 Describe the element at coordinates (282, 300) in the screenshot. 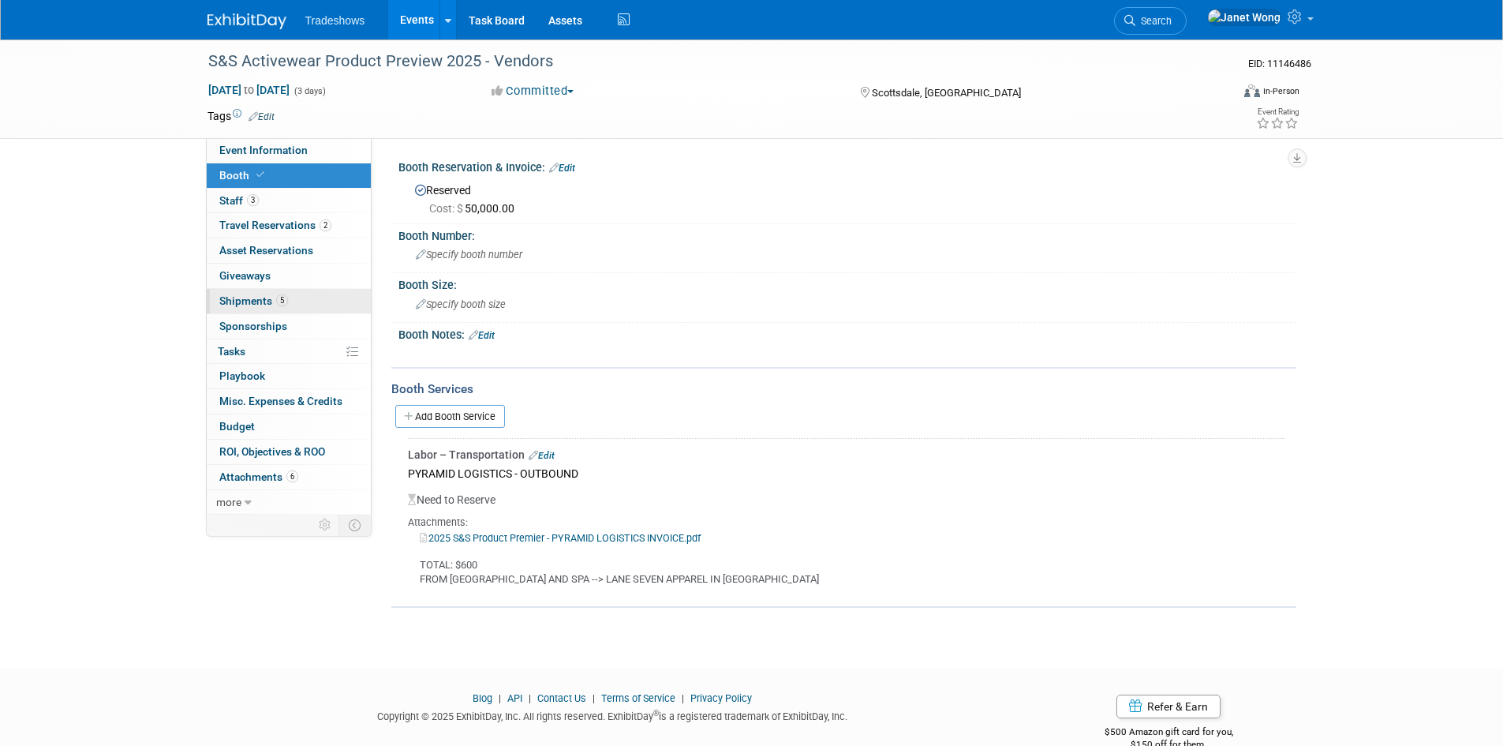

I see `span: 5` at that location.